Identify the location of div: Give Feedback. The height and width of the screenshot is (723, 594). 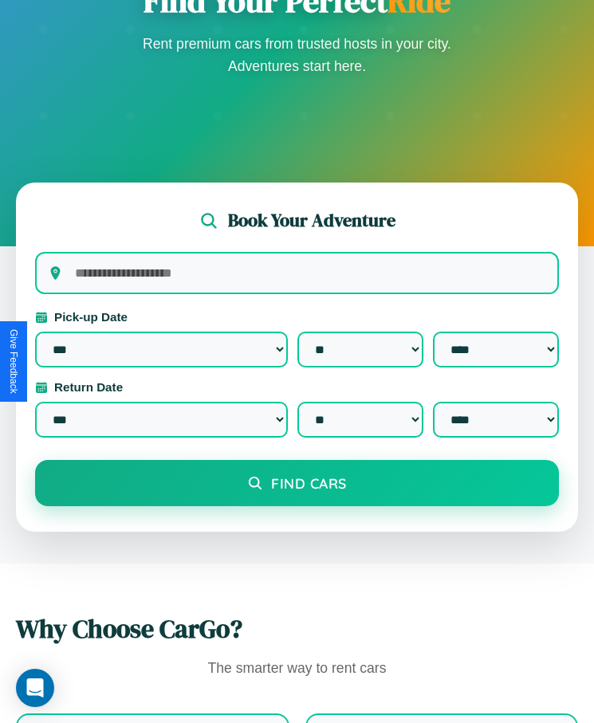
(14, 361).